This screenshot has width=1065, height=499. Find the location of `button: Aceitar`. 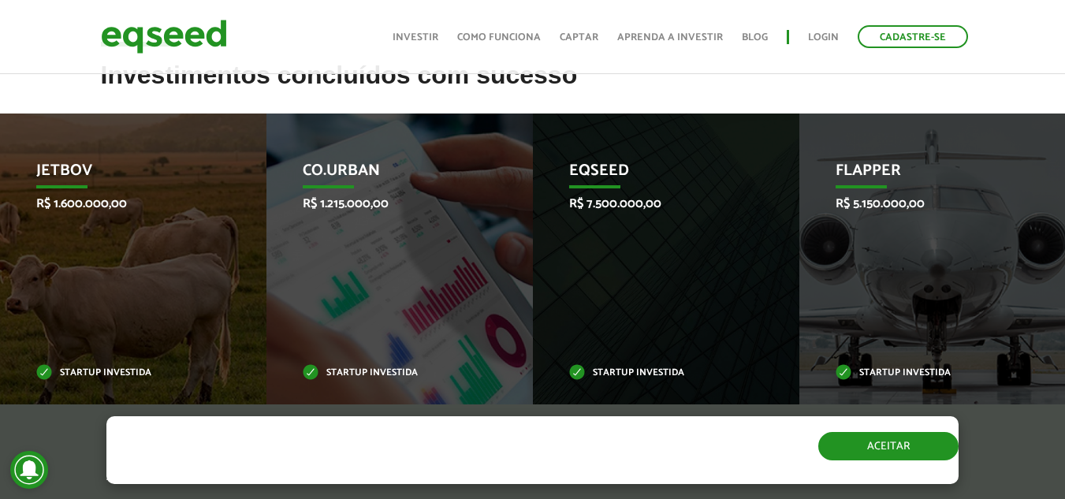

button: Aceitar is located at coordinates (888, 446).